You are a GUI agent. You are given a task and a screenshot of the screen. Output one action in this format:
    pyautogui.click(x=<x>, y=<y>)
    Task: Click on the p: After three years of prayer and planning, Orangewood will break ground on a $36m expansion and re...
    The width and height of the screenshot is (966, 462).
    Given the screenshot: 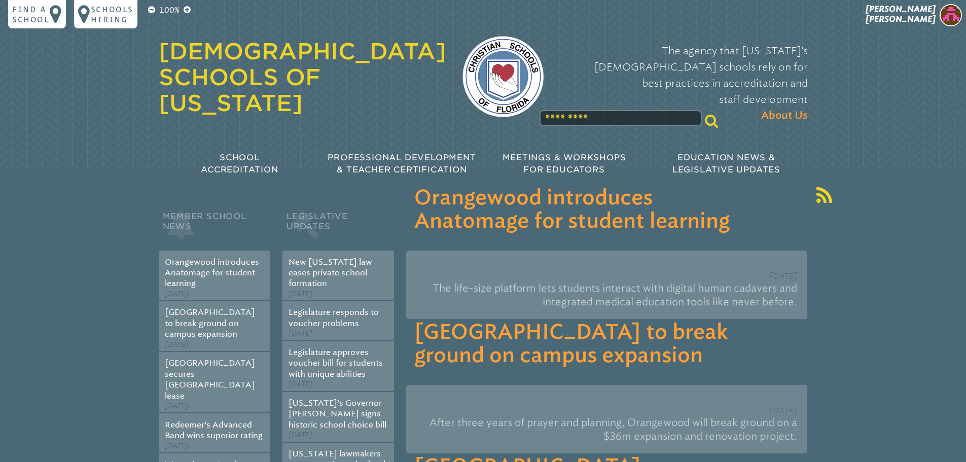 What is the action you would take?
    pyautogui.click(x=607, y=430)
    